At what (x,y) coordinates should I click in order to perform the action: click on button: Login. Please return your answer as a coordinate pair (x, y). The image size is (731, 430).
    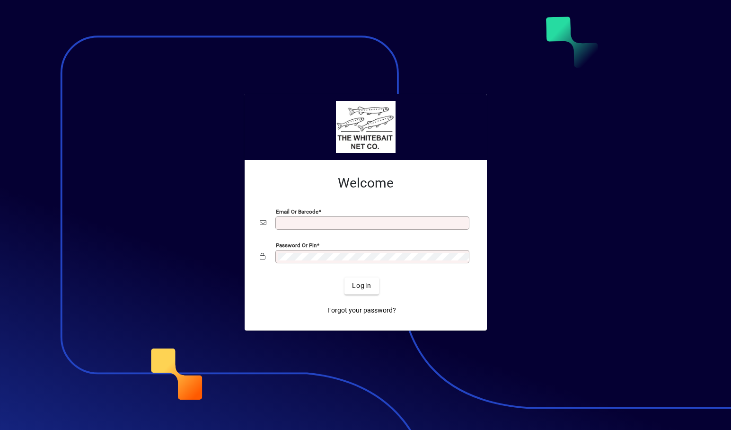
    Looking at the image, I should click on (362, 286).